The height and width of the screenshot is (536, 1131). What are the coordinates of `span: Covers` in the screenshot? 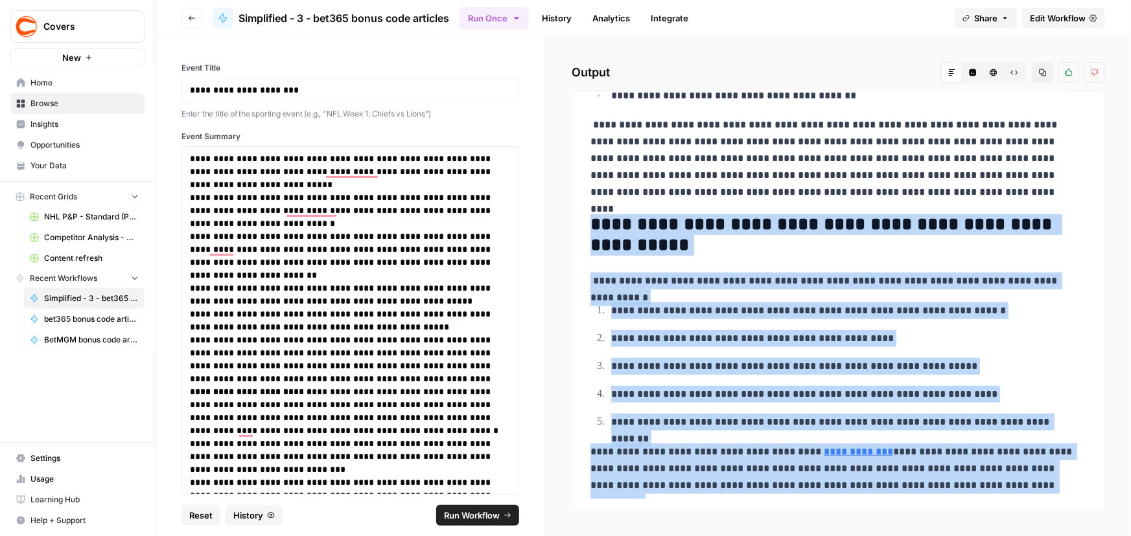 It's located at (82, 27).